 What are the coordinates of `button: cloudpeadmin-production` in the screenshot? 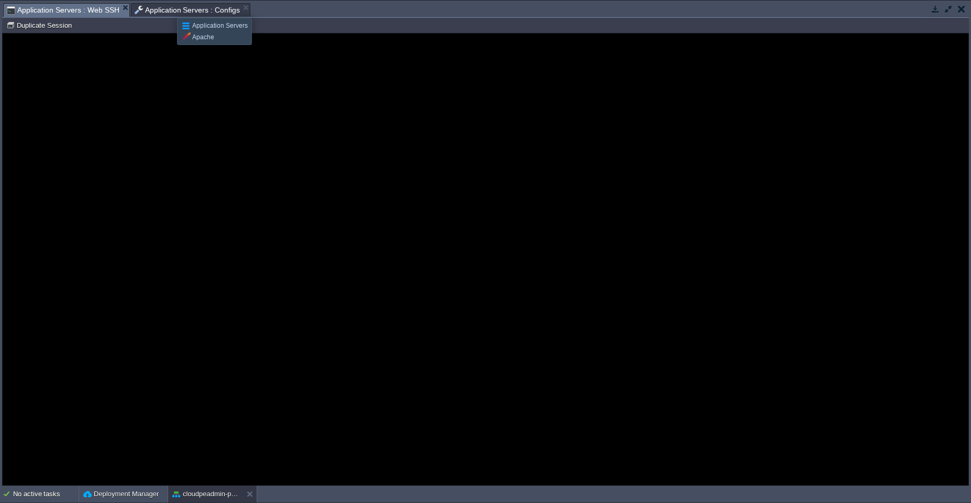 It's located at (205, 495).